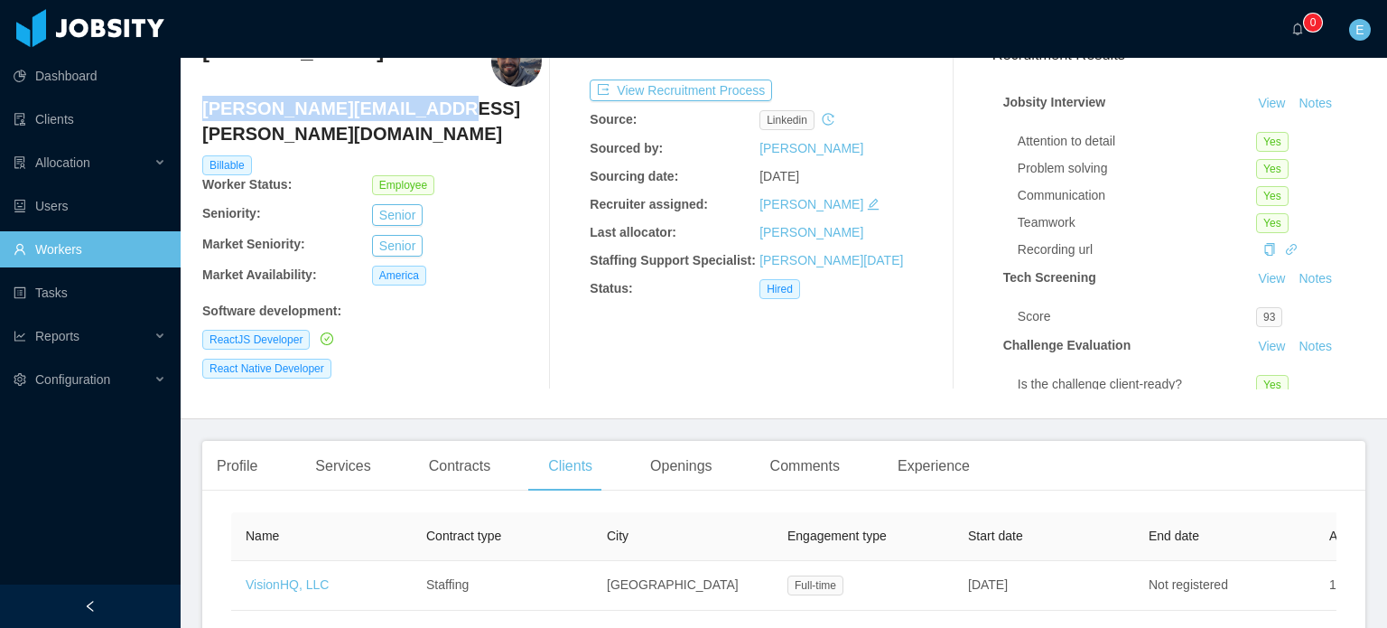  I want to click on b: Market Seniority:, so click(254, 244).